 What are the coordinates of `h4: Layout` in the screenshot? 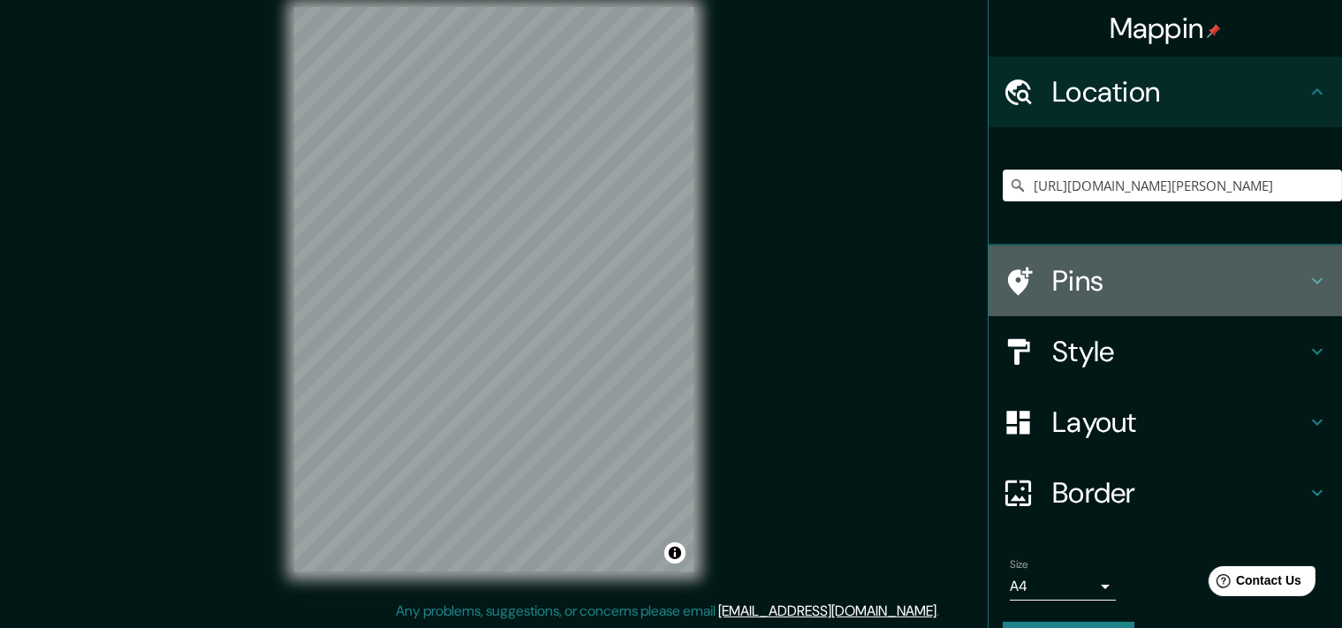 It's located at (1179, 422).